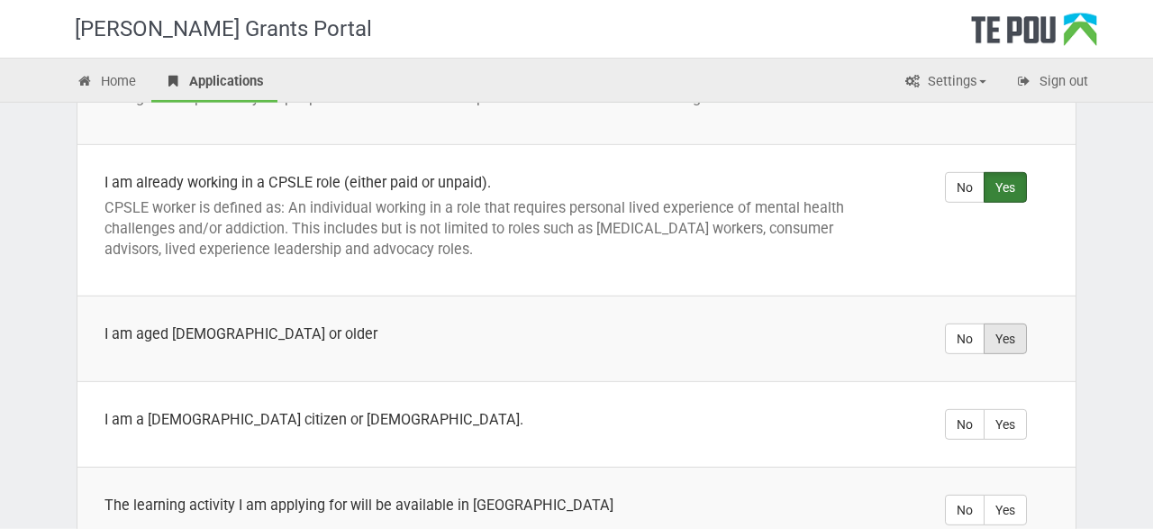 This screenshot has width=1153, height=529. I want to click on p: CPSLE worker is defined as: An individual working in a role that requires personal lived experien..., so click(486, 228).